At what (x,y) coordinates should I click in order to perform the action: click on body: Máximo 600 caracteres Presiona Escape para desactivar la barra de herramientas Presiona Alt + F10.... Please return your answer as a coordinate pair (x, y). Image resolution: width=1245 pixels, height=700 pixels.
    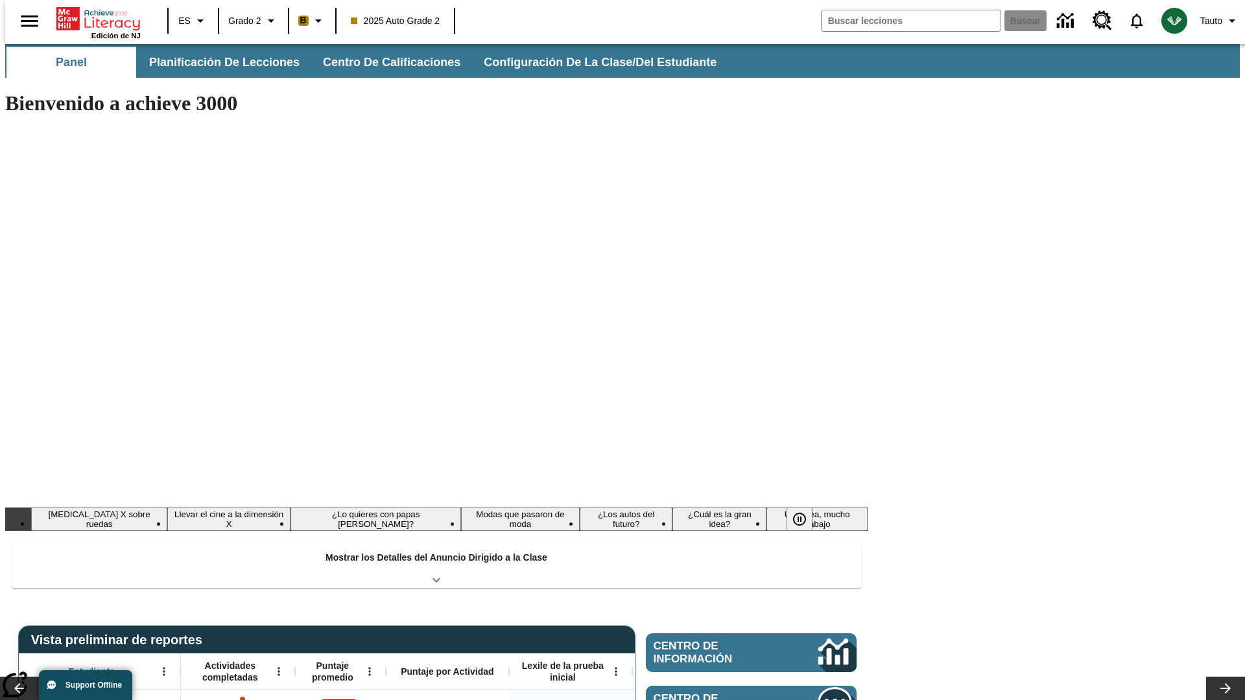
    Looking at the image, I should click on (97, 16).